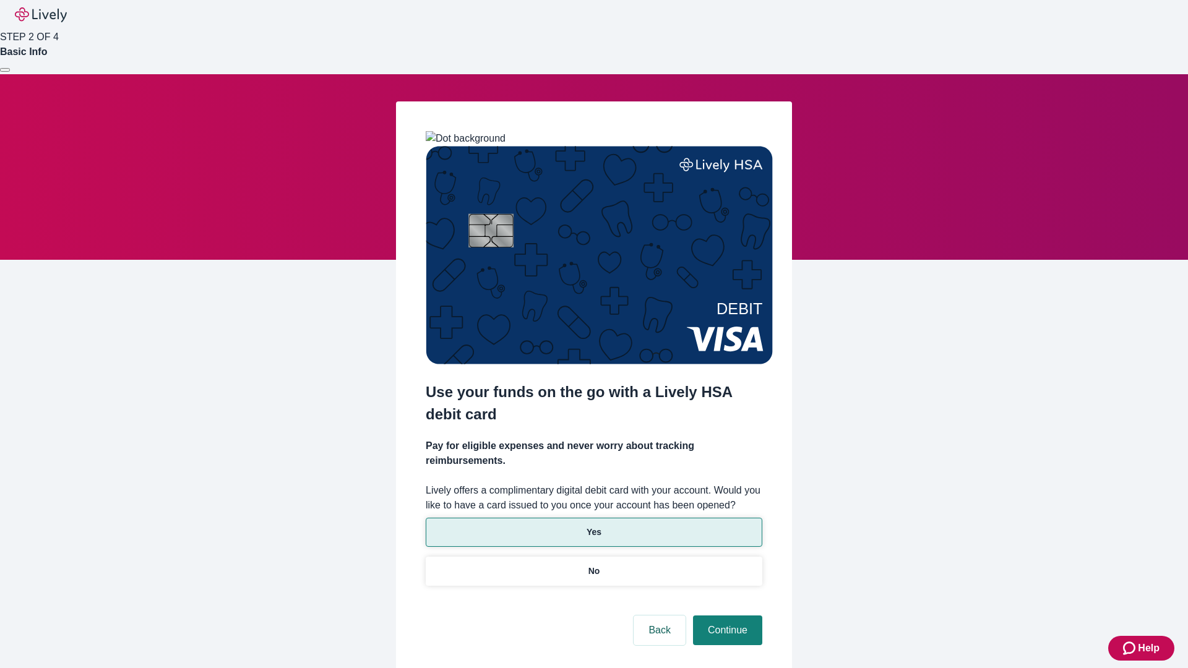 This screenshot has height=668, width=1188. Describe the element at coordinates (1148, 648) in the screenshot. I see `span: Help` at that location.